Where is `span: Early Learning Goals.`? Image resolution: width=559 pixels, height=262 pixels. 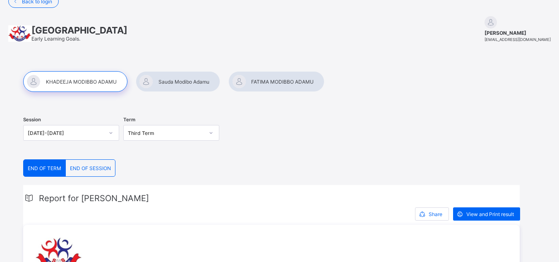 span: Early Learning Goals. is located at coordinates (56, 38).